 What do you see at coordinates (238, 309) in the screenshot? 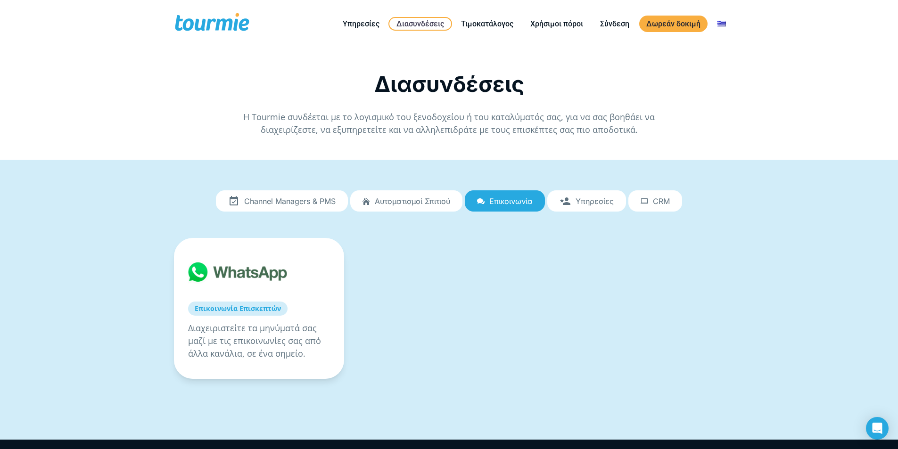
I see `a: Επικοινωνία Επισκεπτών` at bounding box center [238, 309].